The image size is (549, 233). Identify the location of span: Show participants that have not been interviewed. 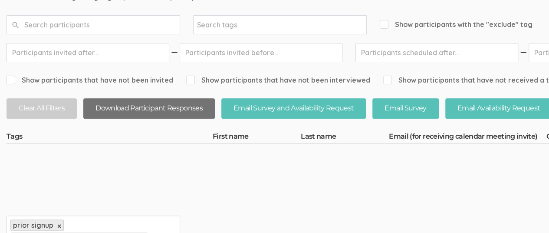
(278, 80).